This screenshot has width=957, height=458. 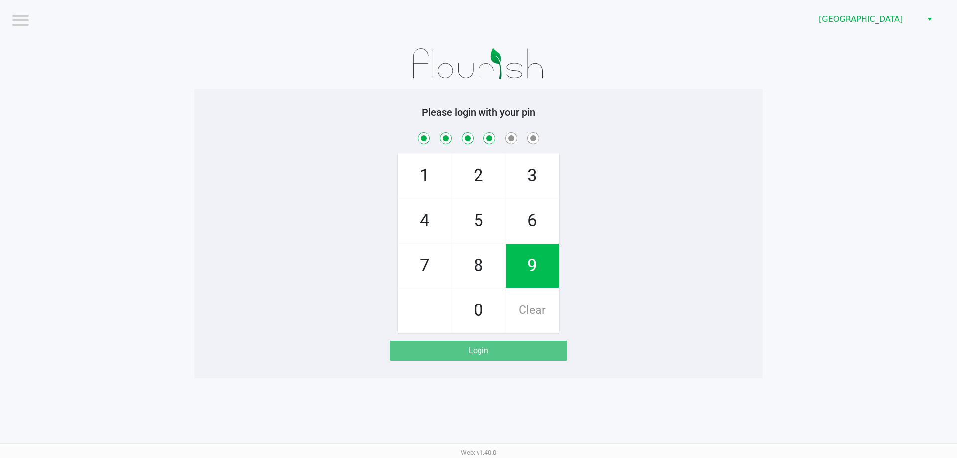 I want to click on span: 3, so click(x=532, y=176).